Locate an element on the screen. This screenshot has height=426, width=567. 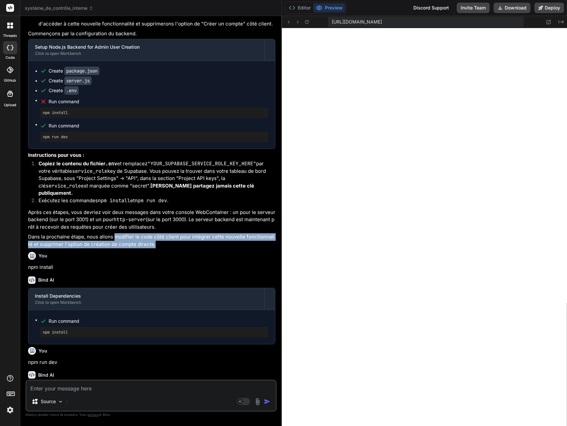
div: Discord Support is located at coordinates (431, 8).